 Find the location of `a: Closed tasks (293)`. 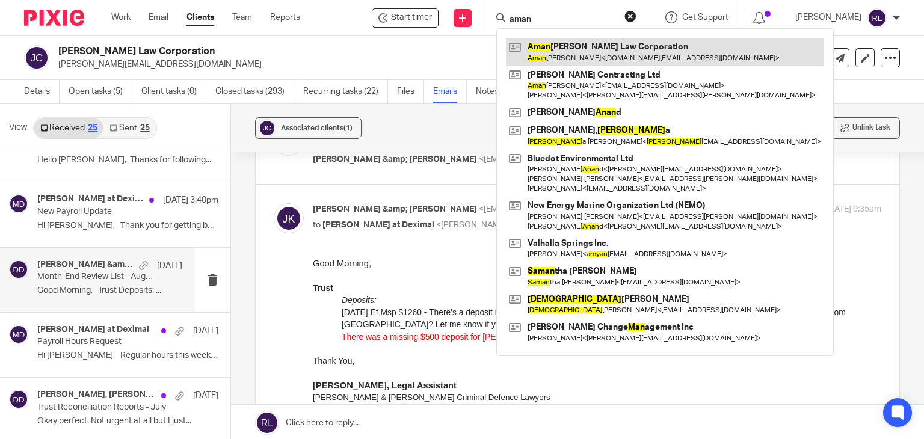

a: Closed tasks (293) is located at coordinates (255, 91).